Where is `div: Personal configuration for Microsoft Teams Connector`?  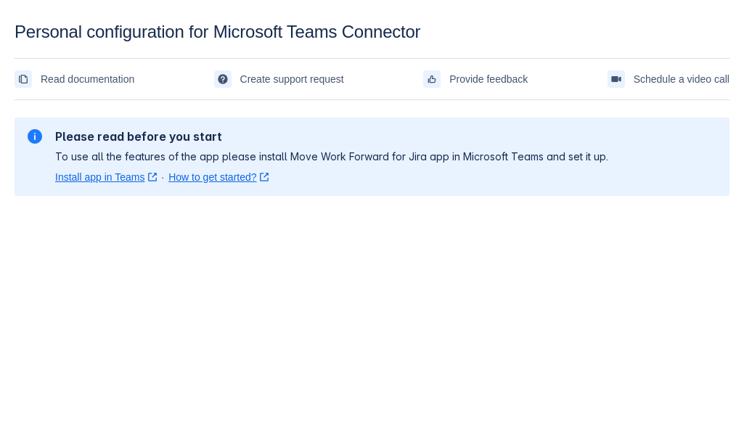
div: Personal configuration for Microsoft Teams Connector is located at coordinates (372, 32).